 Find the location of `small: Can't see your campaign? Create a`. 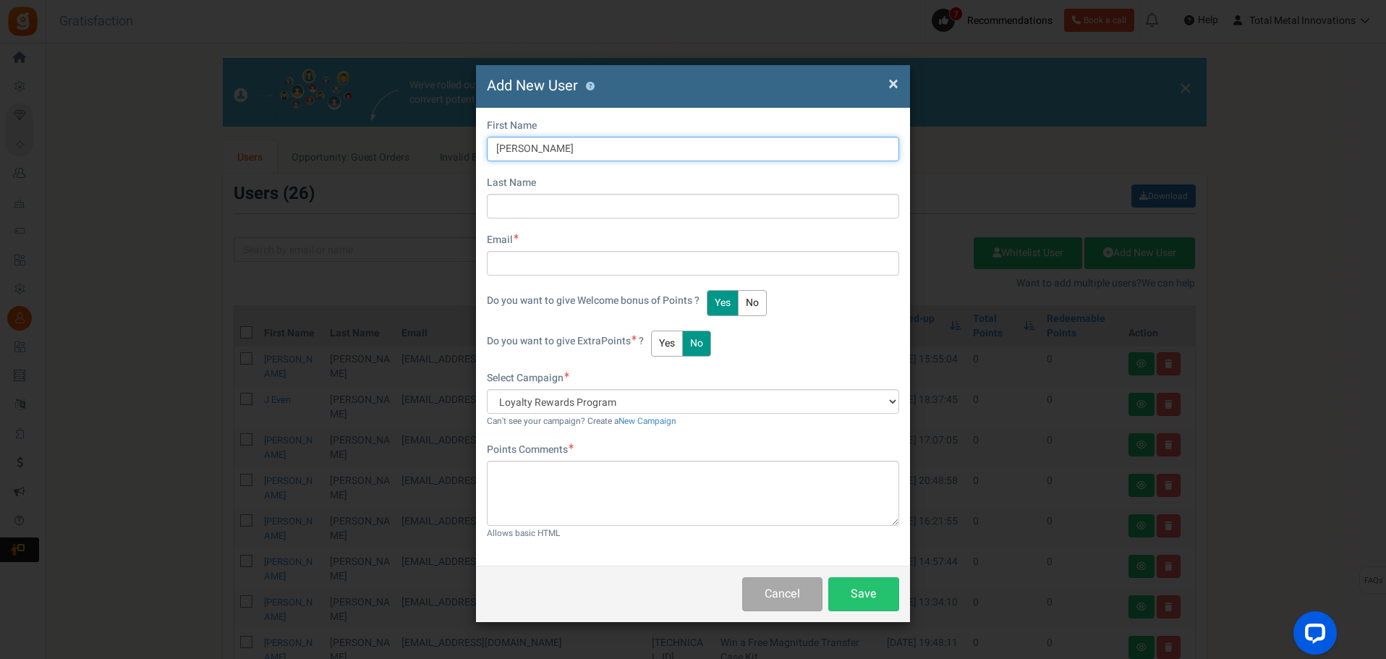

small: Can't see your campaign? Create a is located at coordinates (581, 421).